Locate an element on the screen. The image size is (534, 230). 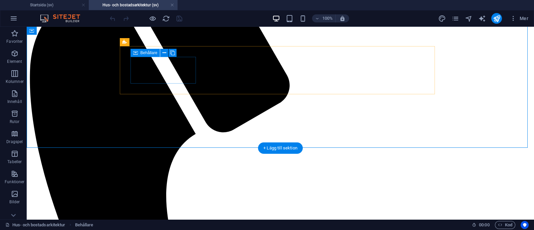
i: AI Writer is located at coordinates (482, 18).